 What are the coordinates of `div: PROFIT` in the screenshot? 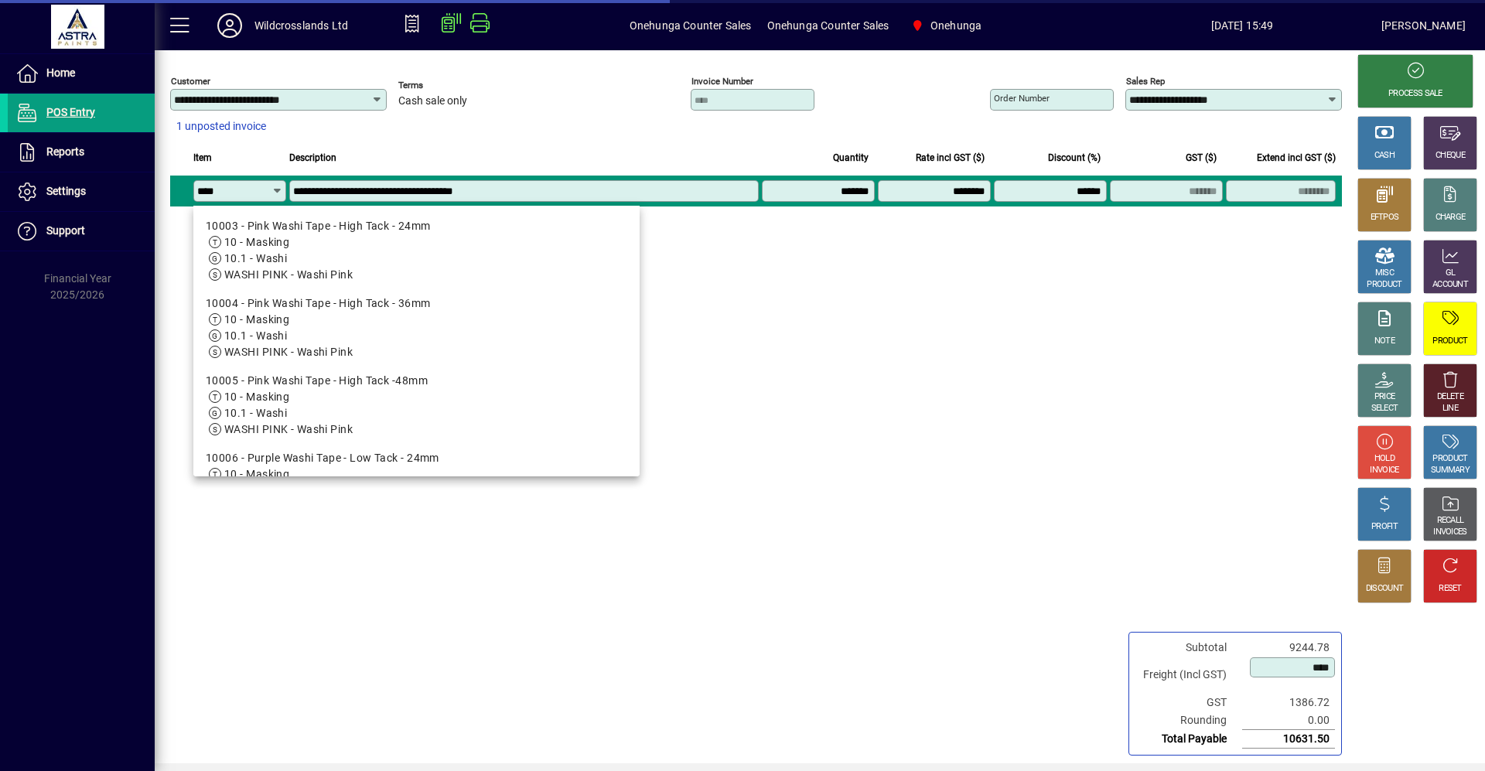 It's located at (1384, 527).